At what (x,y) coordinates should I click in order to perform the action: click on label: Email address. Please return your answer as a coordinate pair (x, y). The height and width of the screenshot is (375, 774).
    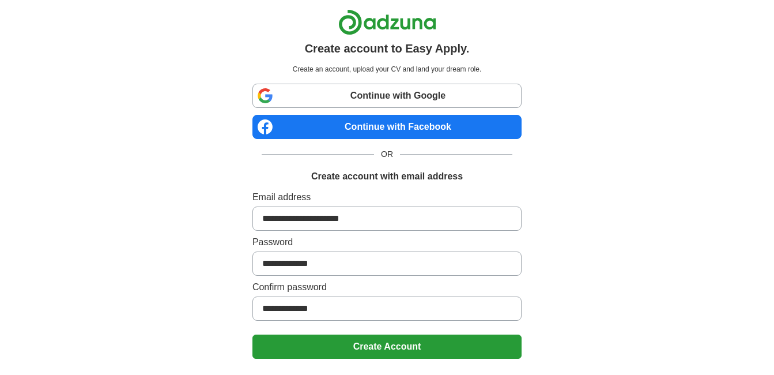
    Looking at the image, I should click on (387, 197).